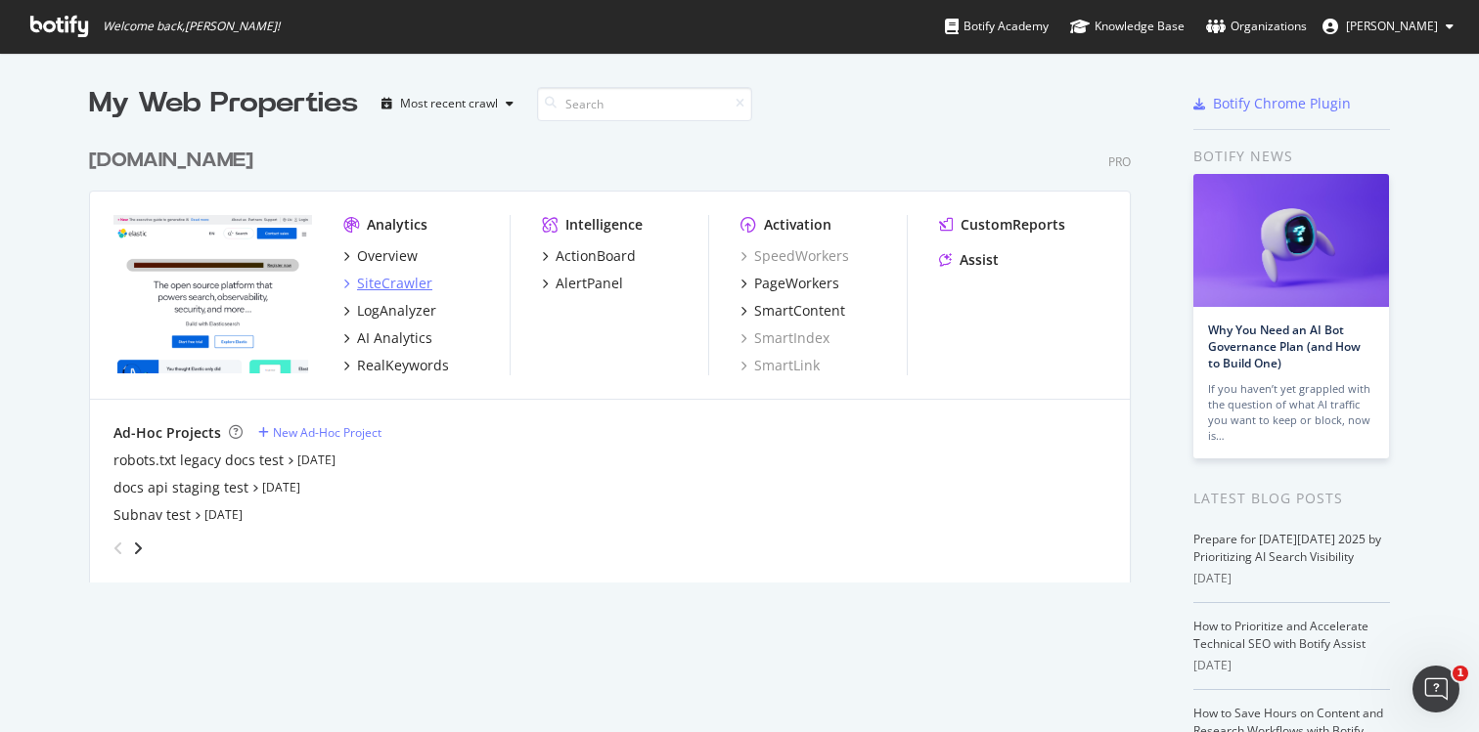 The width and height of the screenshot is (1479, 732). What do you see at coordinates (784, 338) in the screenshot?
I see `div: SmartIndex` at bounding box center [784, 338].